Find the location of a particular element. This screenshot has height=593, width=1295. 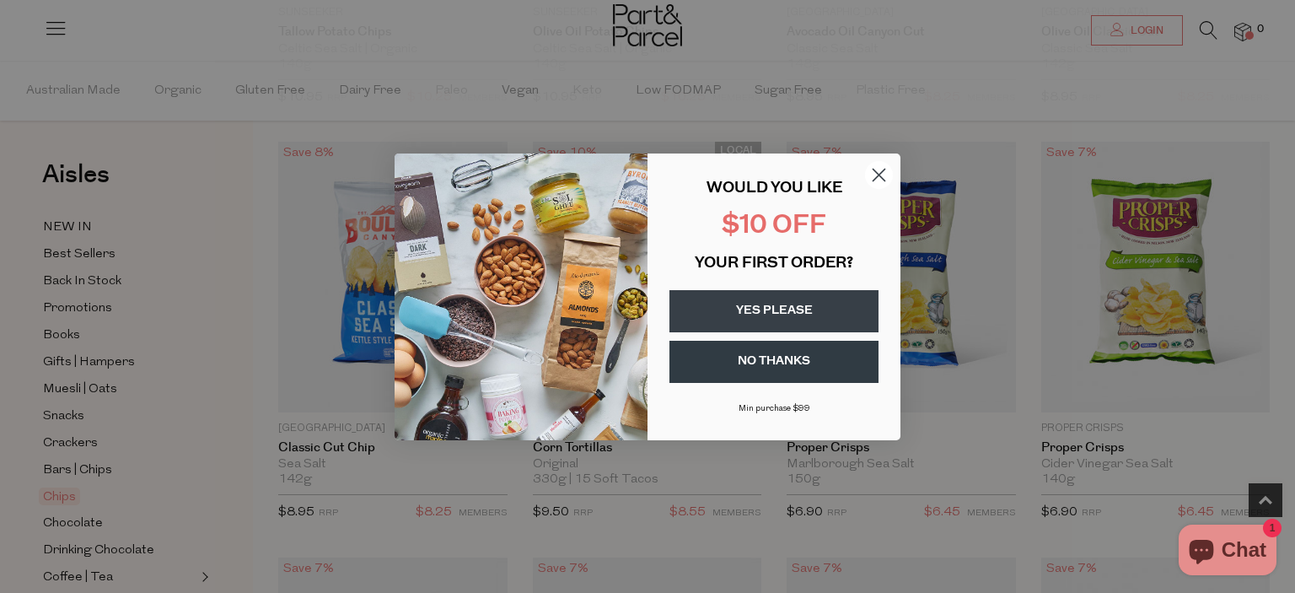

inbox-online-store-chat: Shopify online store chat is located at coordinates (1228, 552).